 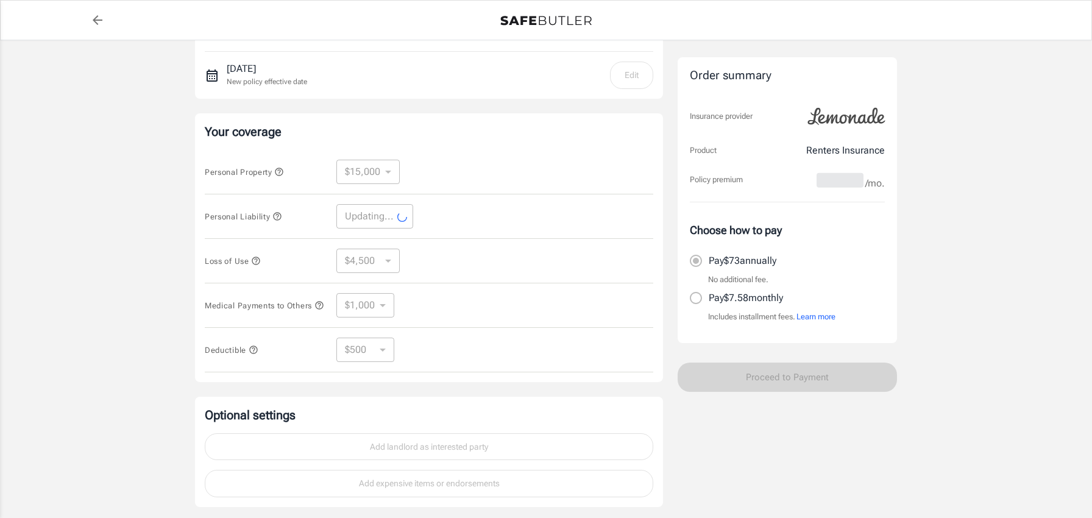 What do you see at coordinates (788, 76) in the screenshot?
I see `div: Order summary` at bounding box center [788, 76].